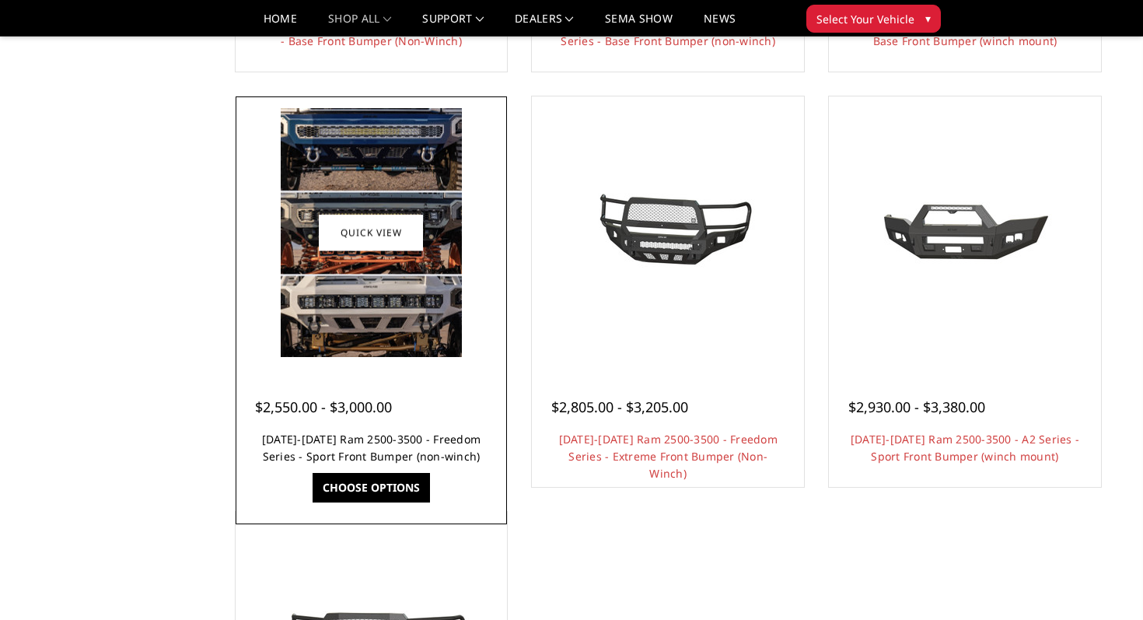 Image resolution: width=1143 pixels, height=620 pixels. What do you see at coordinates (359, 24) in the screenshot?
I see `a: shop all` at bounding box center [359, 24].